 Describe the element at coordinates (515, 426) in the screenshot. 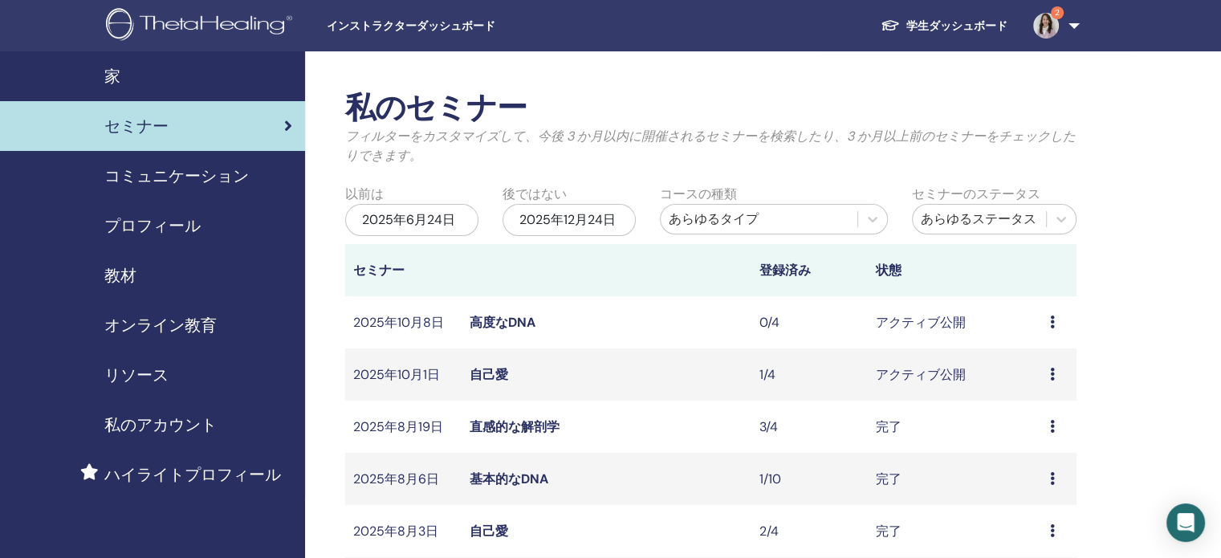

I see `a: 直感的な解剖学` at that location.